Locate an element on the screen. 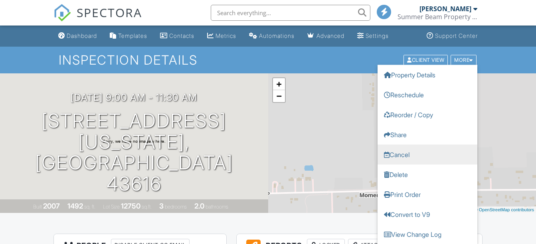 This screenshot has height=244, width=536. a: Convert to V9 is located at coordinates (427, 214).